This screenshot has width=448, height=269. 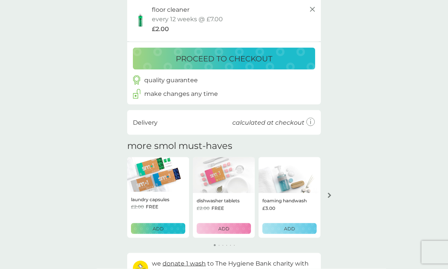 What do you see at coordinates (269, 208) in the screenshot?
I see `span: £3.00` at bounding box center [269, 208].